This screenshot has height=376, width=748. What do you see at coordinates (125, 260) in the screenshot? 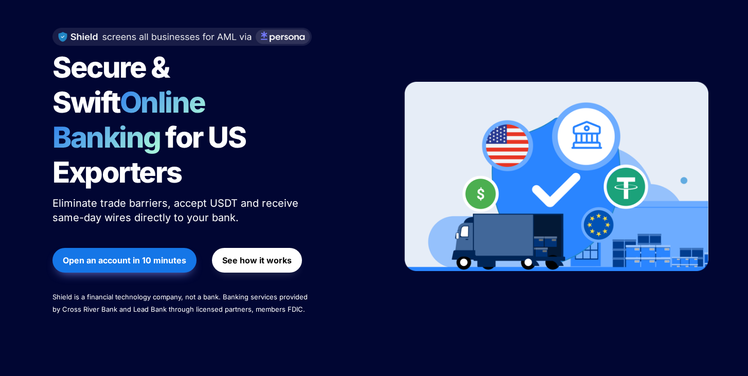
I see `strong: Open an account in 10 minutes` at bounding box center [125, 260].